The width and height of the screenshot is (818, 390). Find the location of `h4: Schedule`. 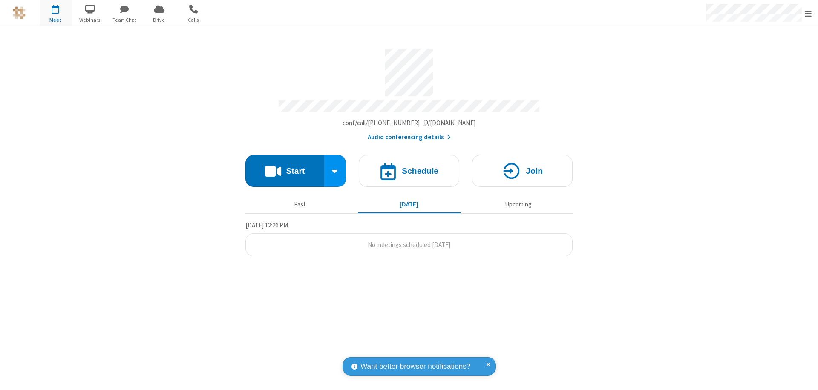

h4: Schedule is located at coordinates (420, 171).